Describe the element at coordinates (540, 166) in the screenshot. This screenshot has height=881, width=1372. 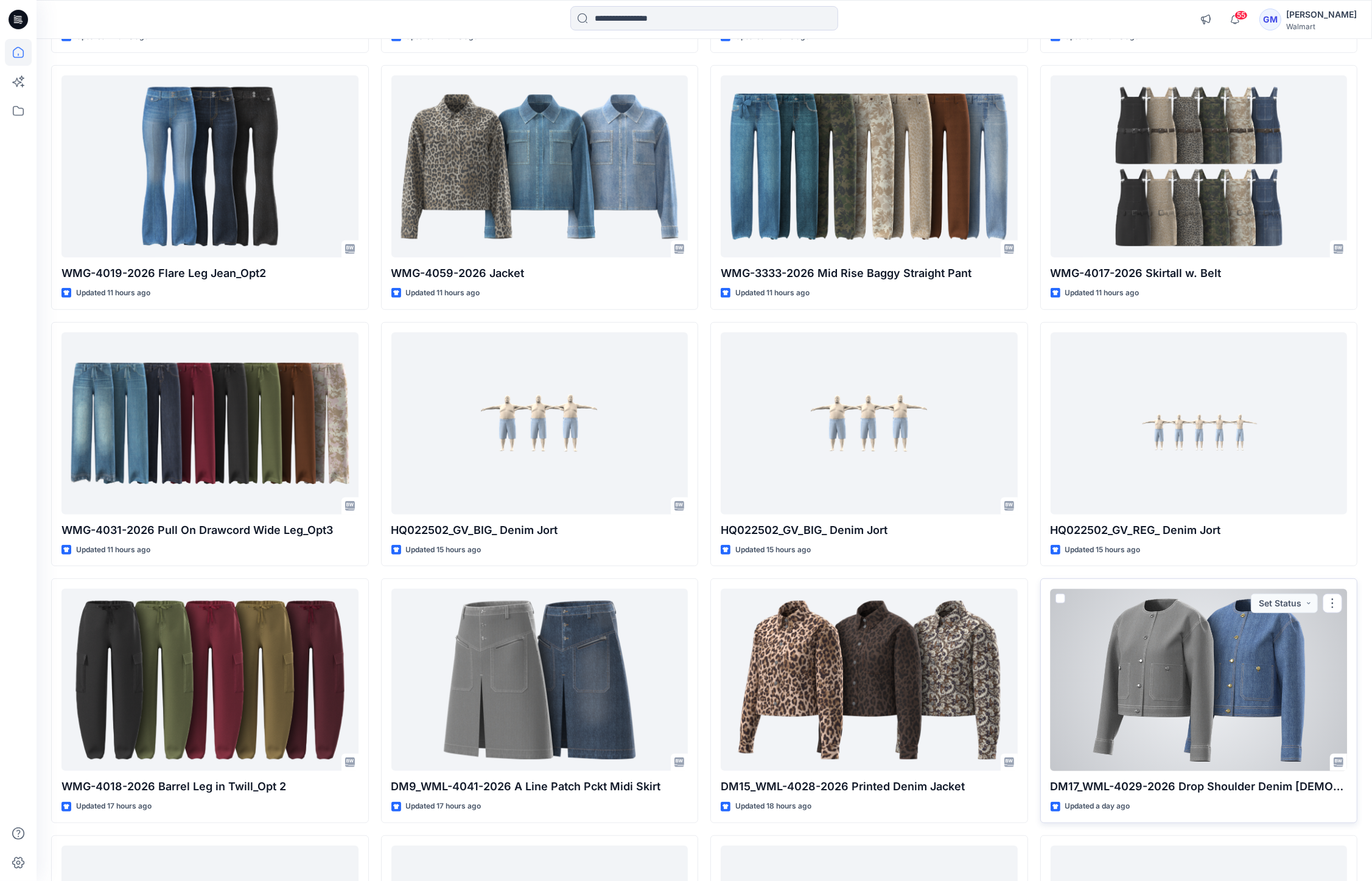
I see `a: WMG-4059-2026 Jacket` at that location.